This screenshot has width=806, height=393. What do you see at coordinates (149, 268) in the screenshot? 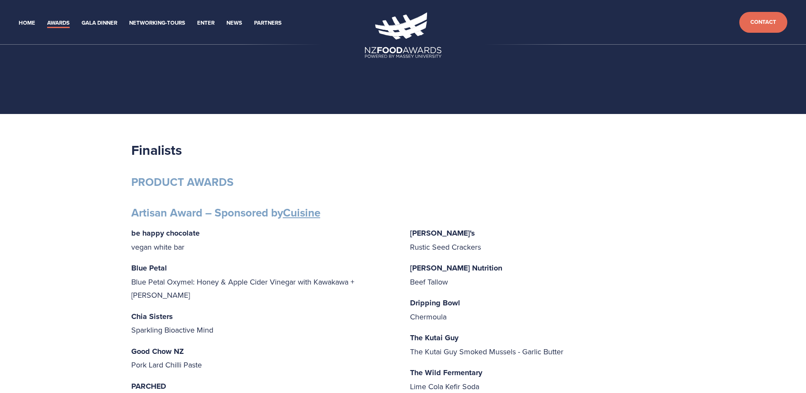
I see `strong: Blue Petal` at bounding box center [149, 268].